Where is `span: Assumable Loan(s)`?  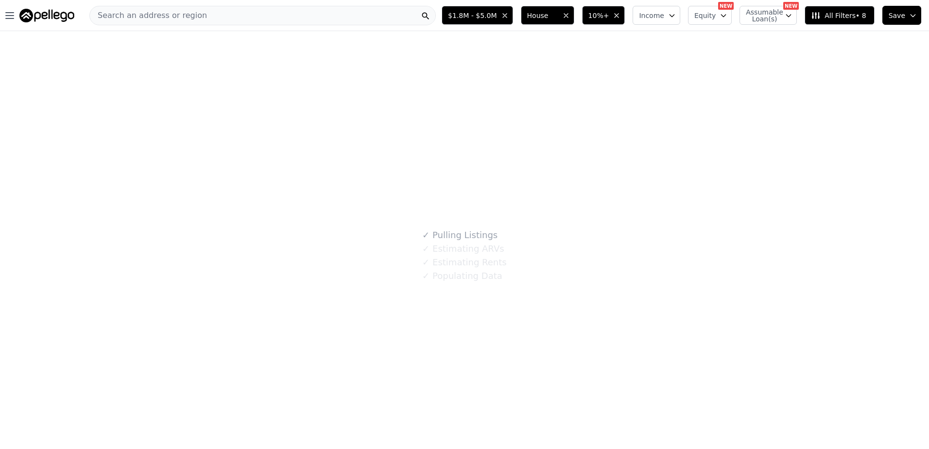 span: Assumable Loan(s) is located at coordinates (761, 16).